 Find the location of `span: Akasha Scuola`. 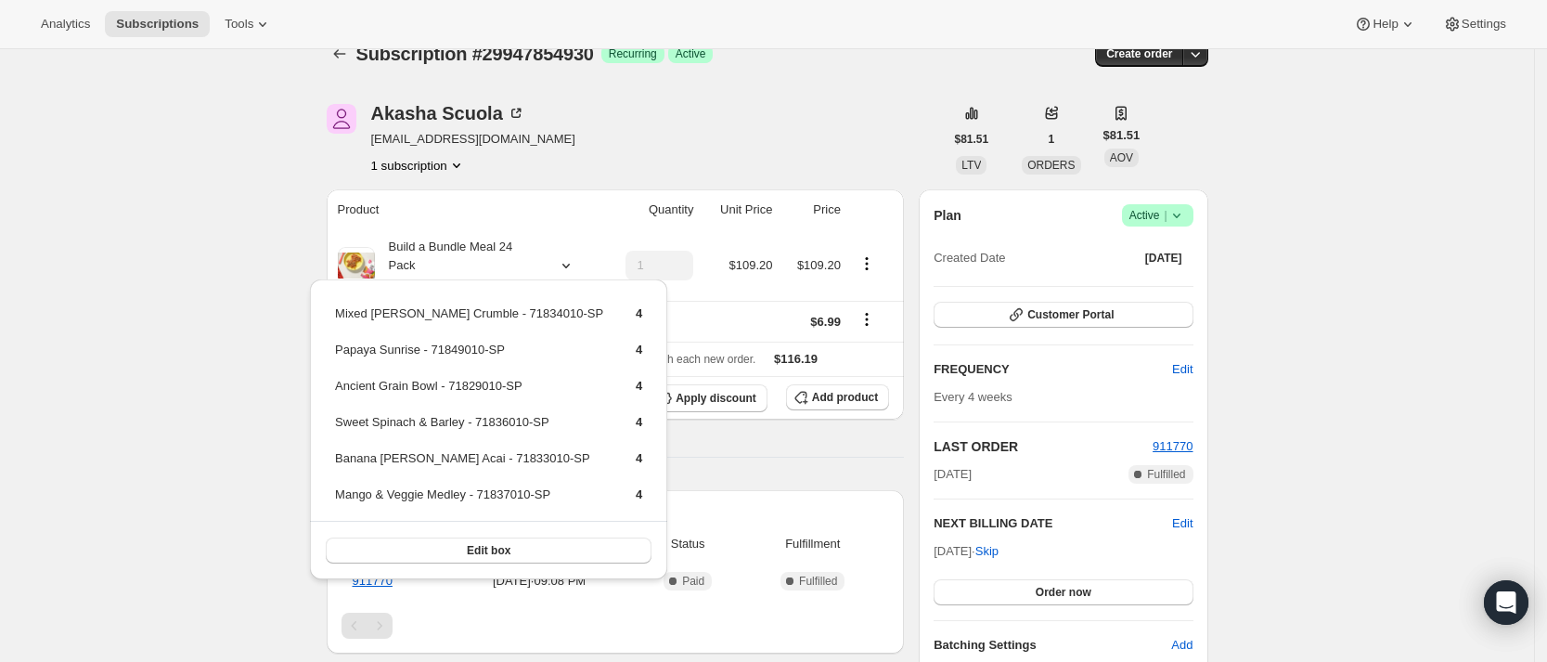

span: Akasha Scuola is located at coordinates (341, 119).